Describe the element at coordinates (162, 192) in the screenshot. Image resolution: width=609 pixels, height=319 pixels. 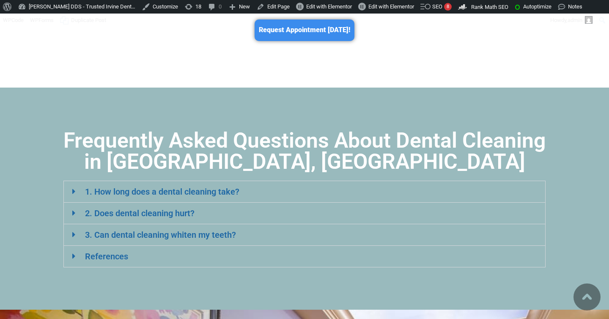
I see `a: 1. How long does a dental cleaning take?` at that location.